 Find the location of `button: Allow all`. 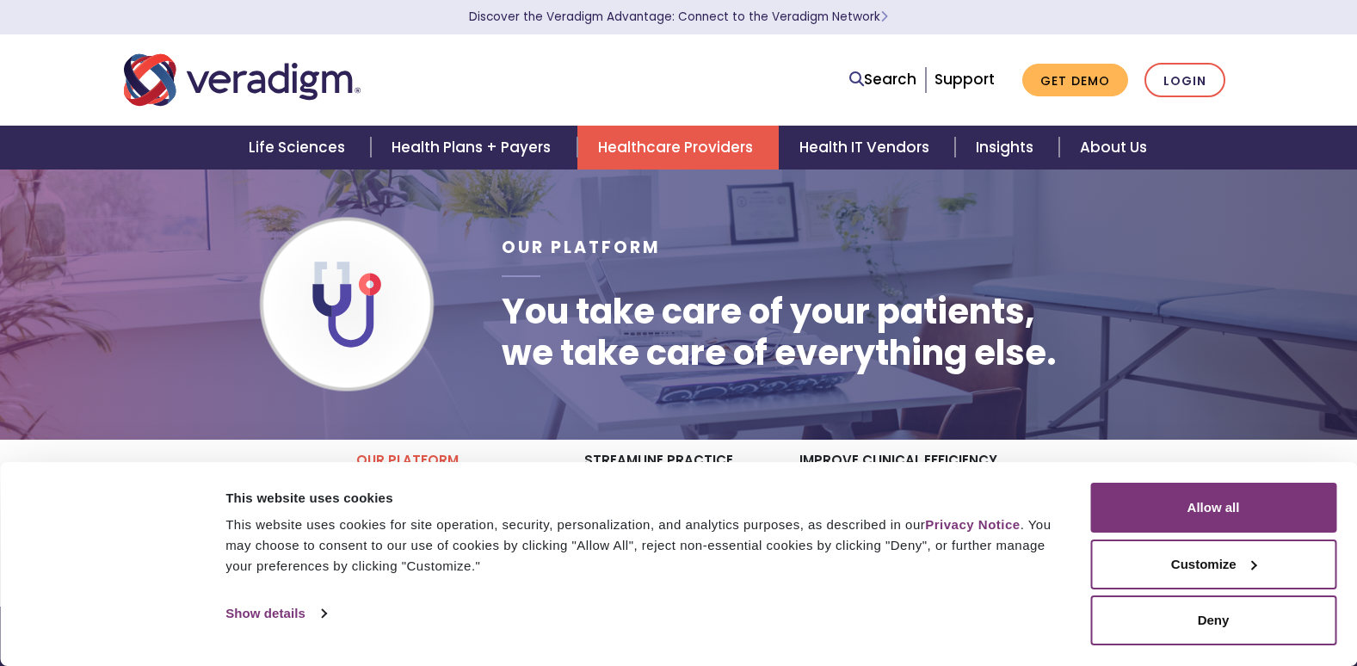

button: Allow all is located at coordinates (1213, 508).